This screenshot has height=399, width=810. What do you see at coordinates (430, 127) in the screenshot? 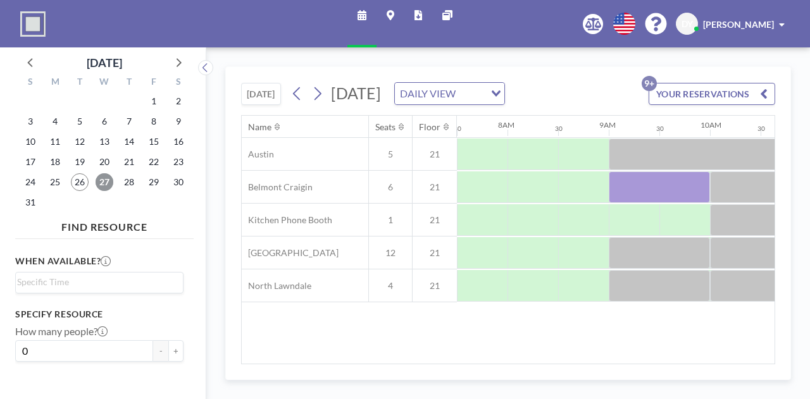
I see `div: Floor` at bounding box center [430, 127].